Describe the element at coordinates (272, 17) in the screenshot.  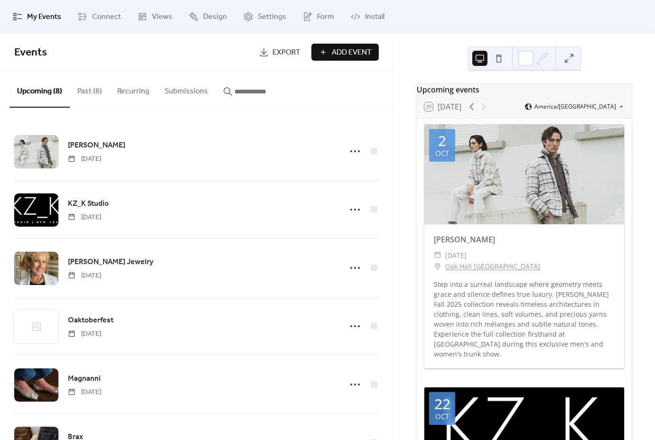
I see `span: Settings` at that location.